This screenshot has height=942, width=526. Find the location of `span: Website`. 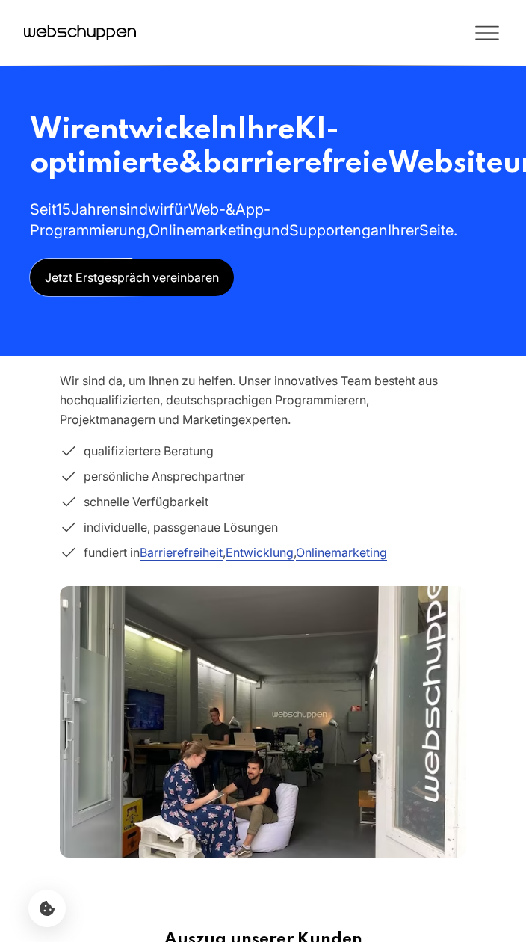

span: Website is located at coordinates (446, 164).